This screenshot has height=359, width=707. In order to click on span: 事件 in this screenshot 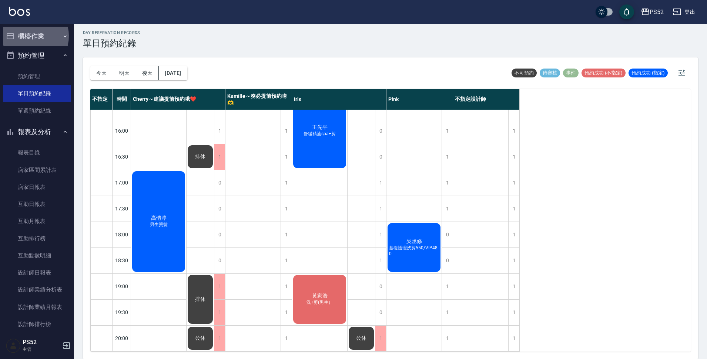, I will do `click(571, 73)`.